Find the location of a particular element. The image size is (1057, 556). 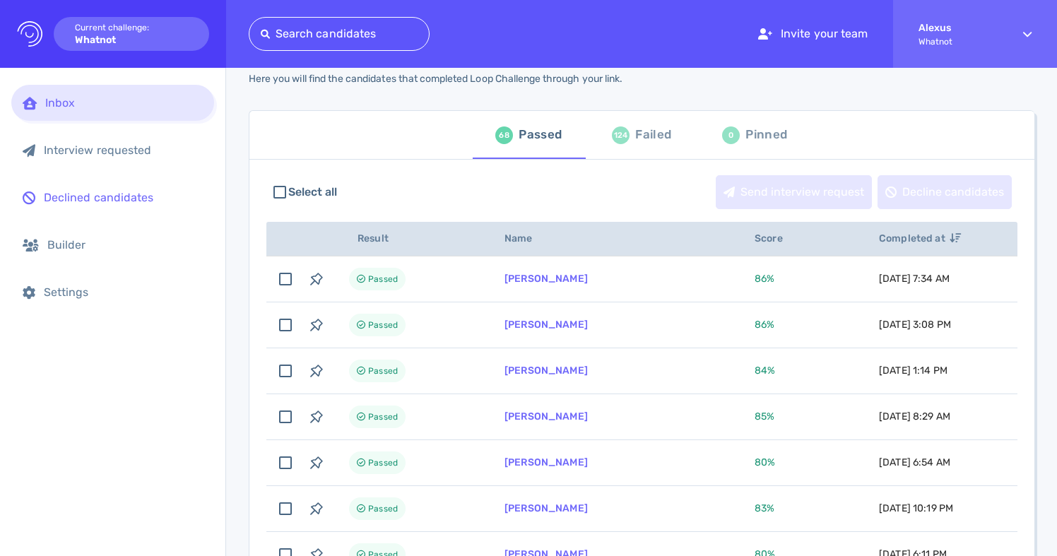

div: 68 is located at coordinates (504, 135).